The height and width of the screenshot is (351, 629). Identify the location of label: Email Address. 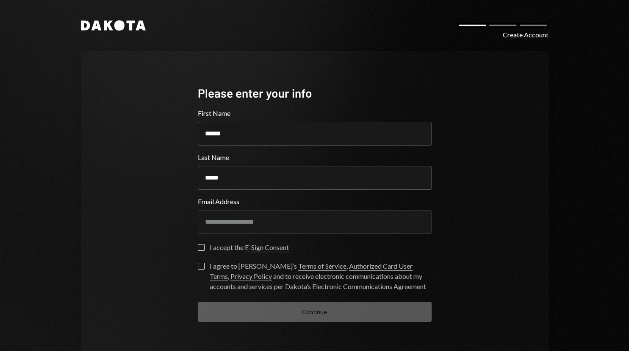
(315, 201).